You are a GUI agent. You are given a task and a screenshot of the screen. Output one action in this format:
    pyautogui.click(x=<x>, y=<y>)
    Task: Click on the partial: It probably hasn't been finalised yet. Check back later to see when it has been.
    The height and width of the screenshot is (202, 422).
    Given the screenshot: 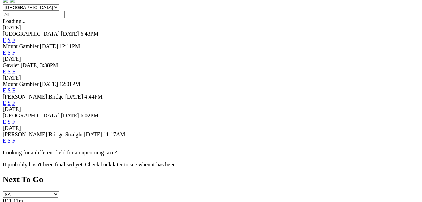 What is the action you would take?
    pyautogui.click(x=90, y=164)
    